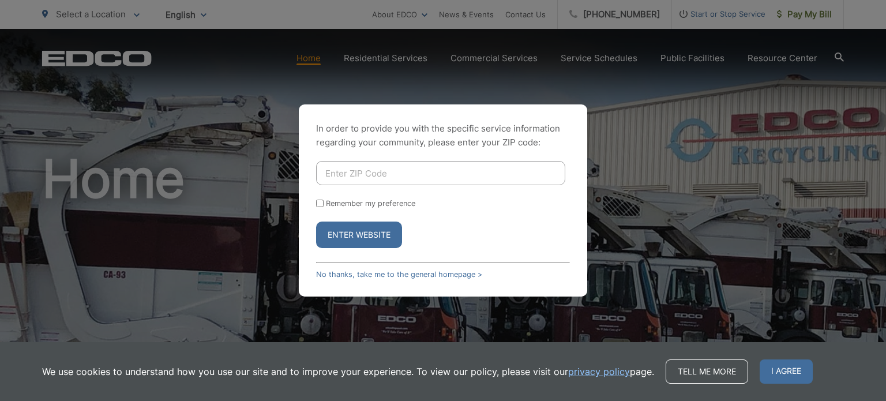 The width and height of the screenshot is (886, 401). What do you see at coordinates (370, 203) in the screenshot?
I see `label: Remember my preference` at bounding box center [370, 203].